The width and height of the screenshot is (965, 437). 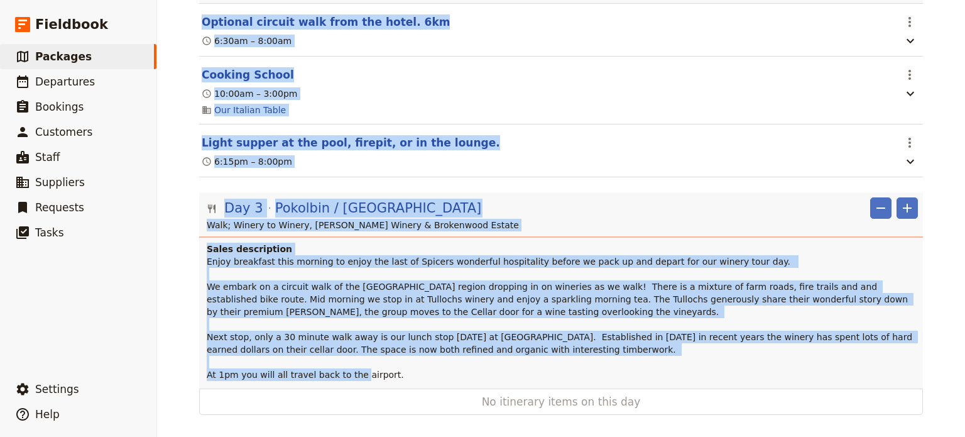 I want to click on img: tab_domain_overview_orange.svg, so click(x=39, y=78).